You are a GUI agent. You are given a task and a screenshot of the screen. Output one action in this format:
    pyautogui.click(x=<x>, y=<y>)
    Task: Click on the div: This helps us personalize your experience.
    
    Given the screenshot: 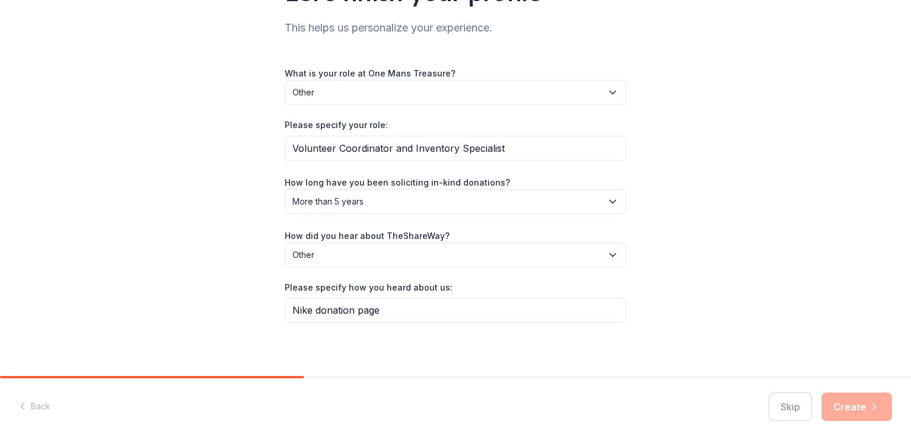 What is the action you would take?
    pyautogui.click(x=456, y=28)
    